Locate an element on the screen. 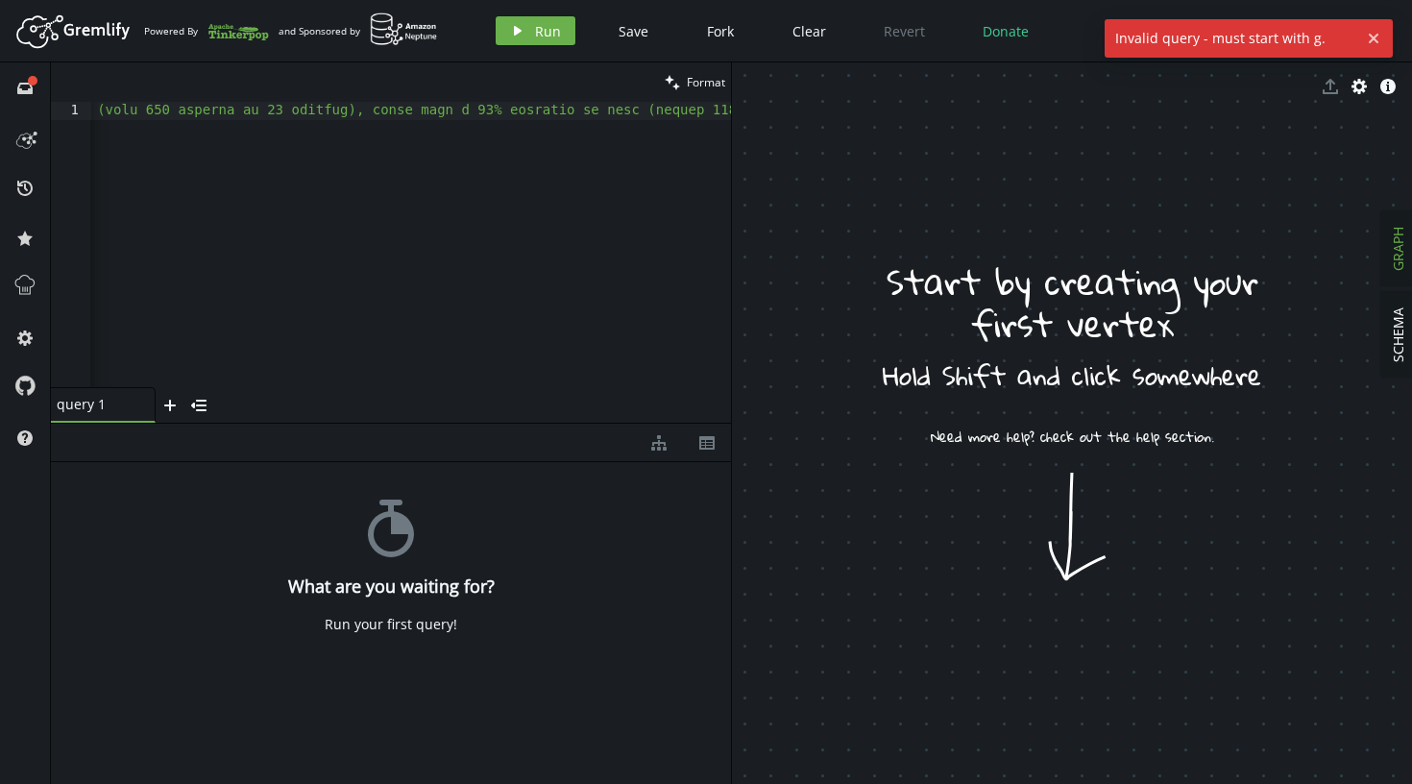  span: Fork is located at coordinates (720, 31).